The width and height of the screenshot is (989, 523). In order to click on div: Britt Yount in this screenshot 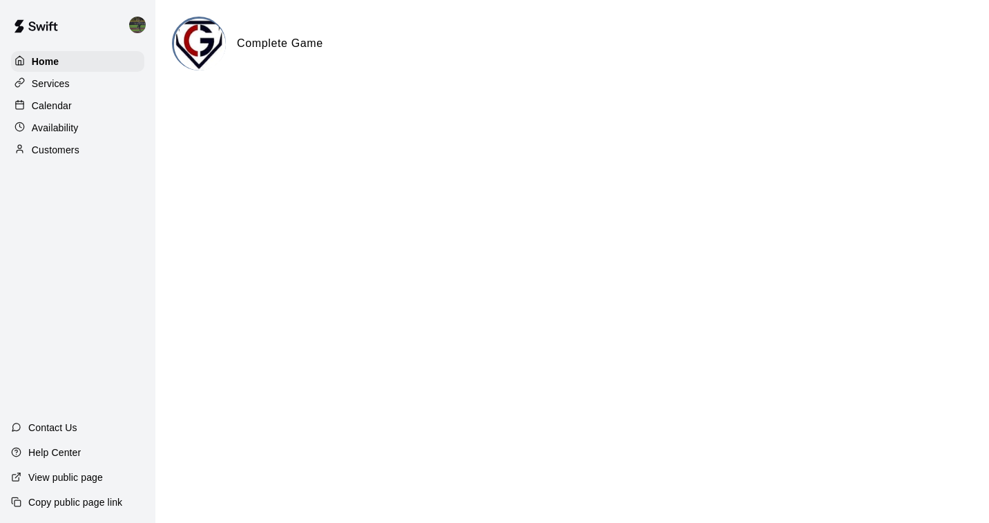, I will do `click(141, 25)`.